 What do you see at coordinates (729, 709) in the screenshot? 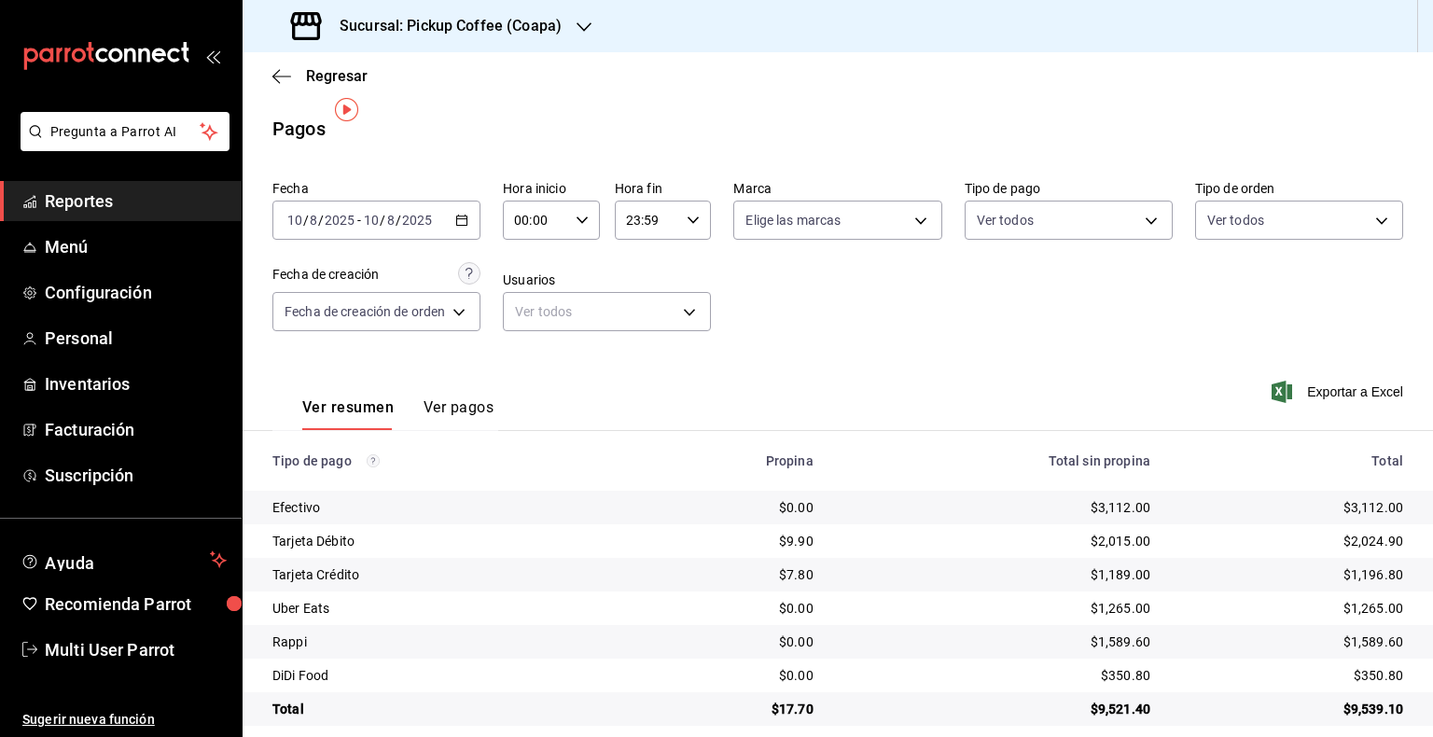
I see `div: $17.70` at bounding box center [729, 709].